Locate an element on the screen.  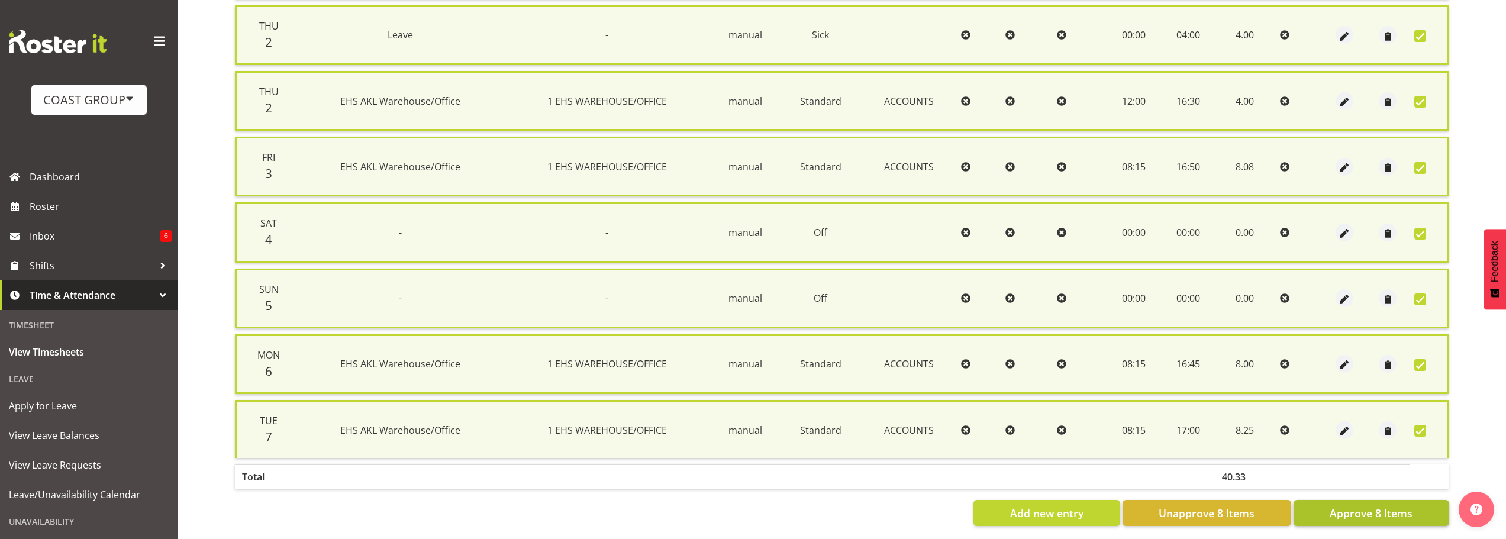
button: Feedback - Show survey is located at coordinates (1495, 269).